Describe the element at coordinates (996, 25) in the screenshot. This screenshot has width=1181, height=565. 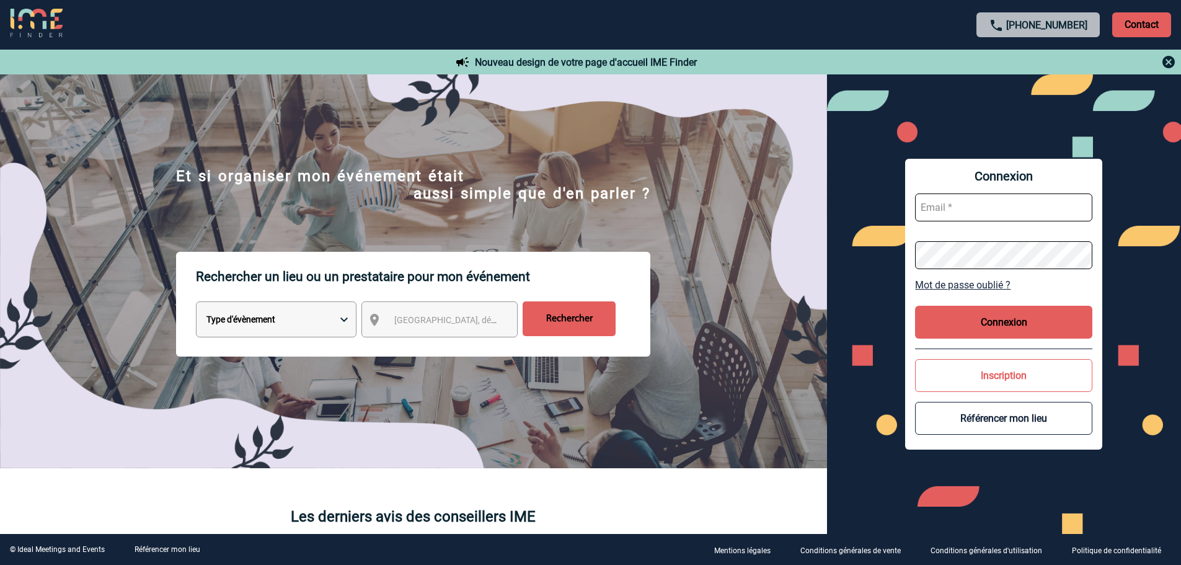
I see `img: call-24-px.png` at that location.